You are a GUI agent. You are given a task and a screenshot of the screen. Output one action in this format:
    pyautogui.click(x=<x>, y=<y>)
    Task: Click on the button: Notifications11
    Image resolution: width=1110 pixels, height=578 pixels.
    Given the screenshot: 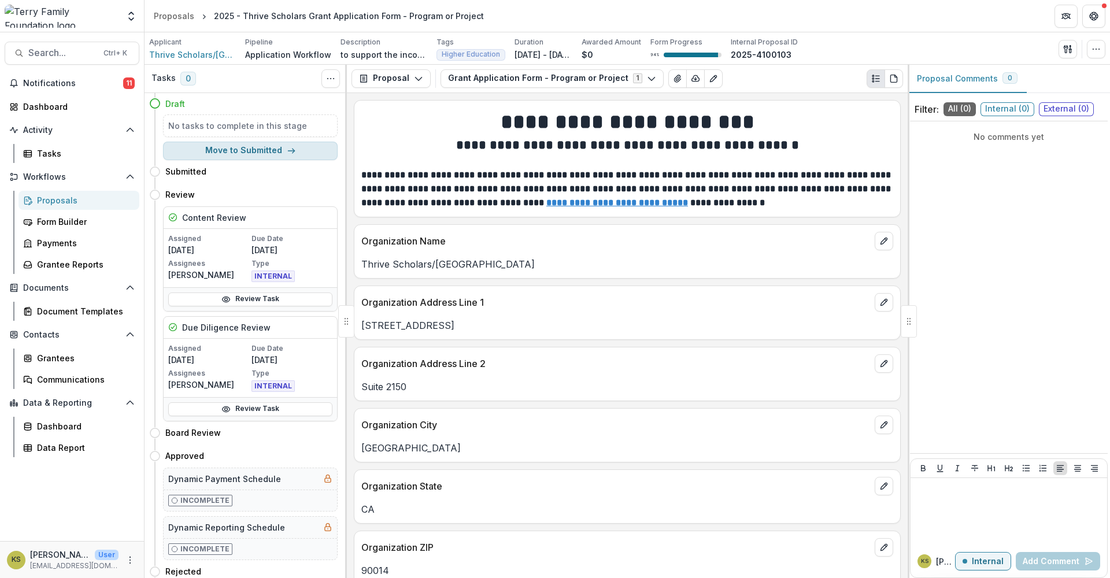 What is the action you would take?
    pyautogui.click(x=72, y=83)
    